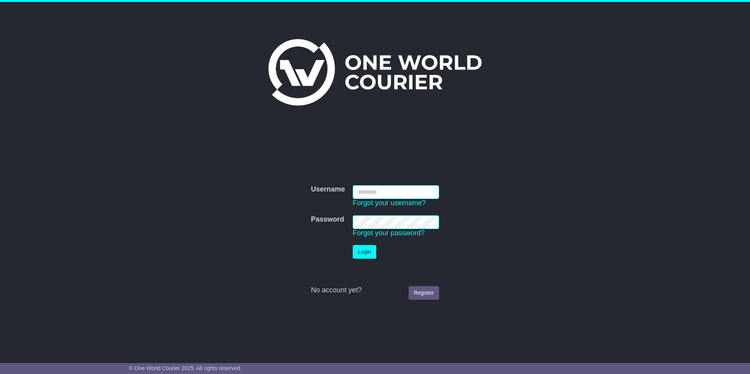 Image resolution: width=750 pixels, height=374 pixels. What do you see at coordinates (327, 220) in the screenshot?
I see `label: Password` at bounding box center [327, 220].